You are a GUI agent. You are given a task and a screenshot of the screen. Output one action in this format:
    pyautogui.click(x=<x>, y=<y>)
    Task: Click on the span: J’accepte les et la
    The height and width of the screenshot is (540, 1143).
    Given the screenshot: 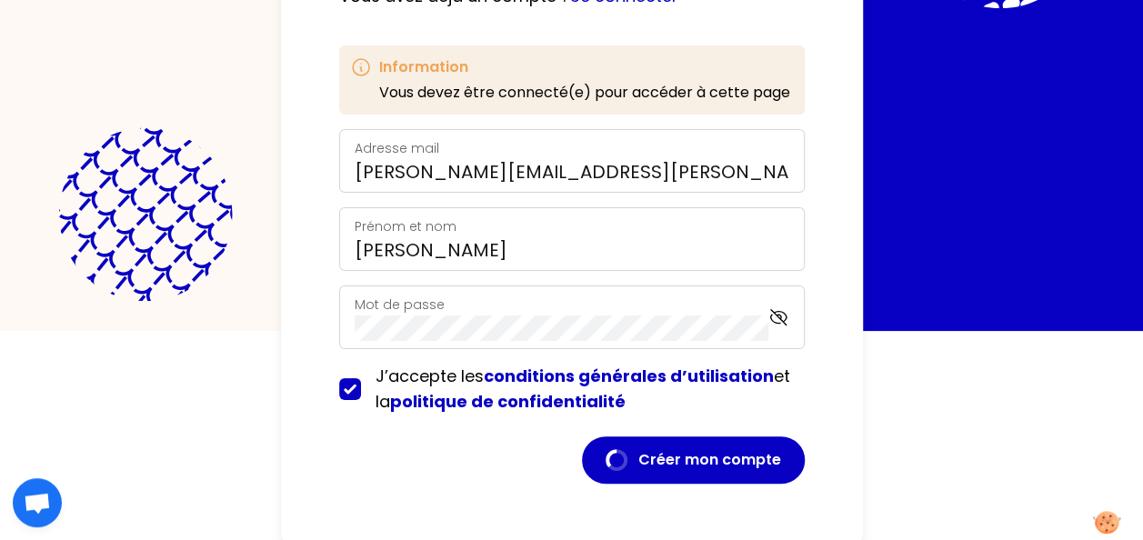 What is the action you would take?
    pyautogui.click(x=583, y=388)
    